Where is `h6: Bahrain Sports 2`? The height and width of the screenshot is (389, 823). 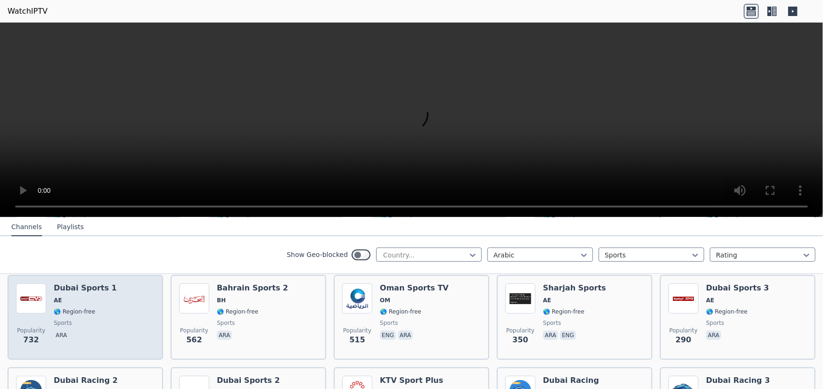 h6: Bahrain Sports 2 is located at coordinates (252, 288).